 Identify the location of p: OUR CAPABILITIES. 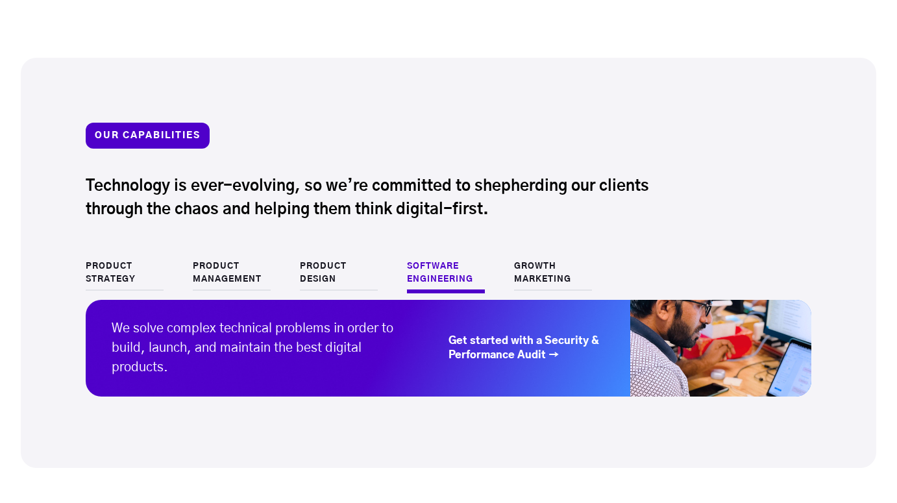
(147, 136).